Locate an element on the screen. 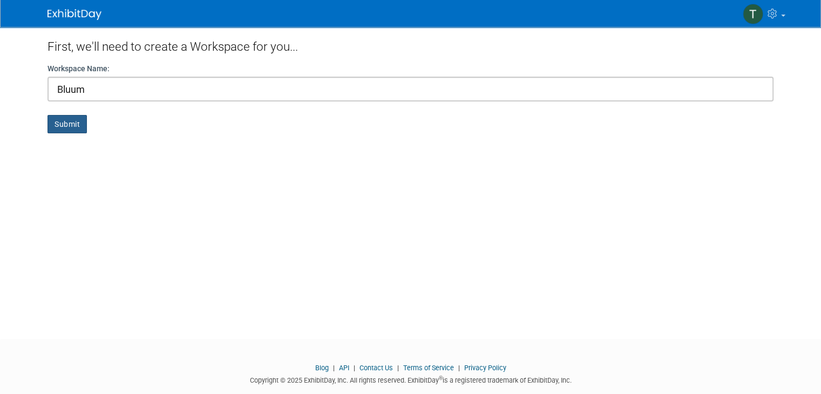 This screenshot has height=394, width=821. label: Workspace Name: is located at coordinates (78, 69).